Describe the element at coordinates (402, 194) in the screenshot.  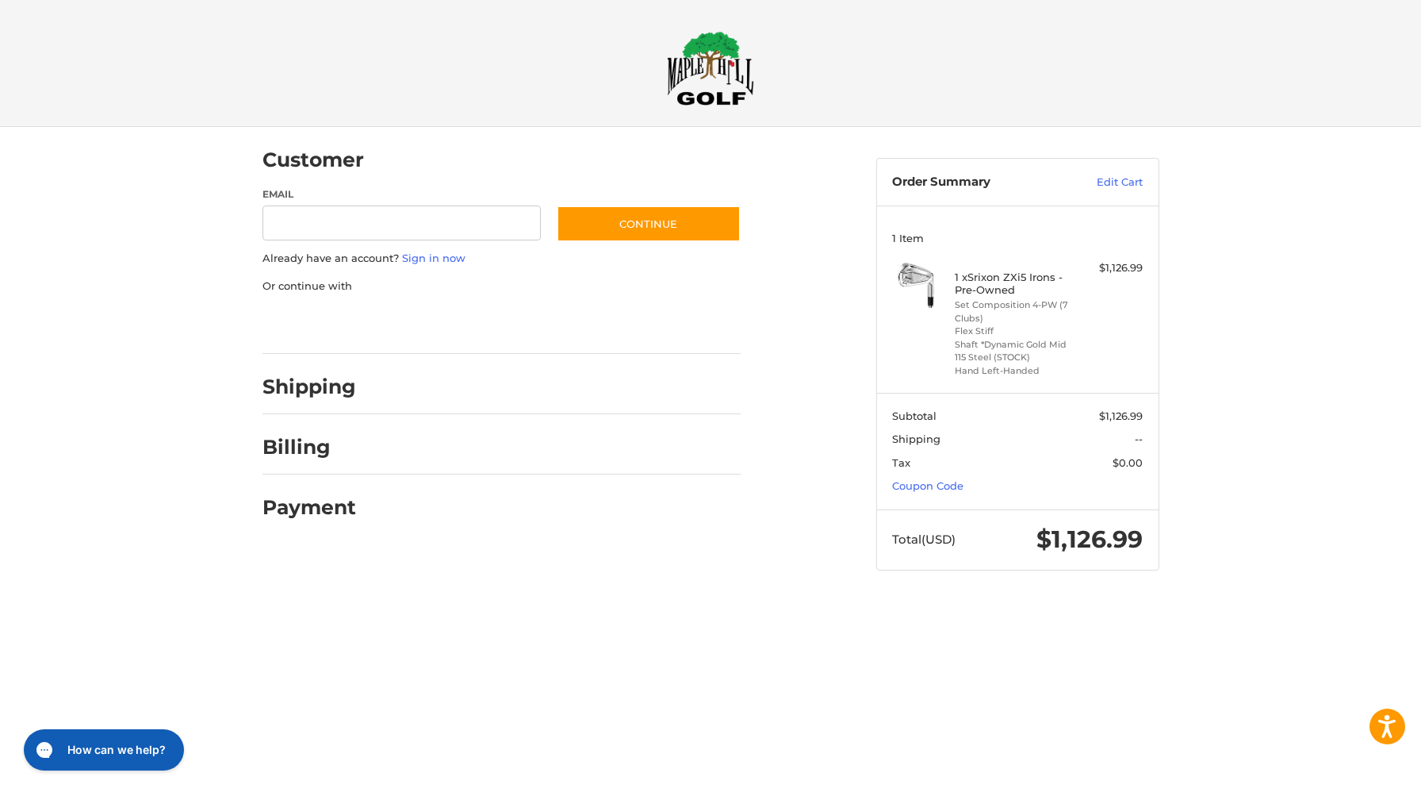
I see `label: Email` at that location.